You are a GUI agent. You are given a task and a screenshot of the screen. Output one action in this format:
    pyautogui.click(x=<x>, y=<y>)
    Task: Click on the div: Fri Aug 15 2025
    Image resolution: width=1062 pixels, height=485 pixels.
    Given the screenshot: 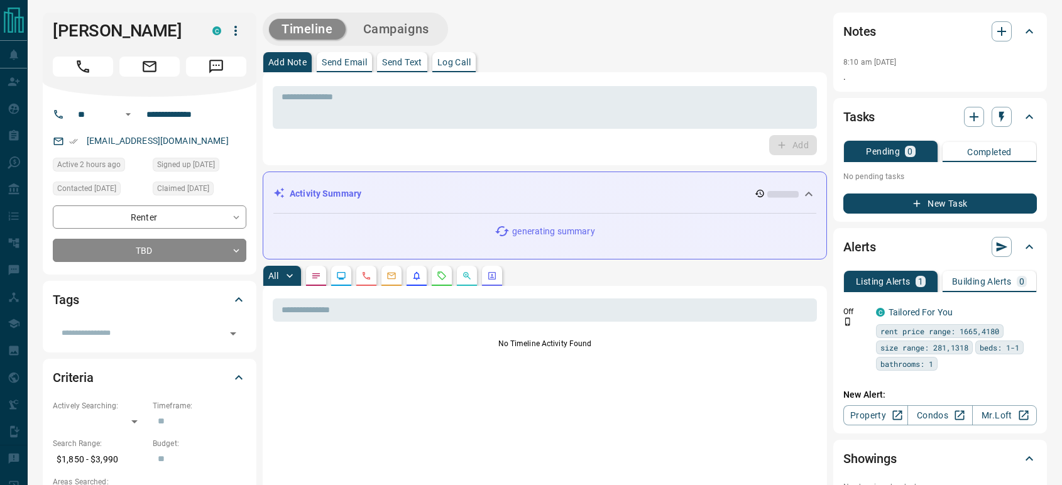 What is the action you would take?
    pyautogui.click(x=99, y=167)
    